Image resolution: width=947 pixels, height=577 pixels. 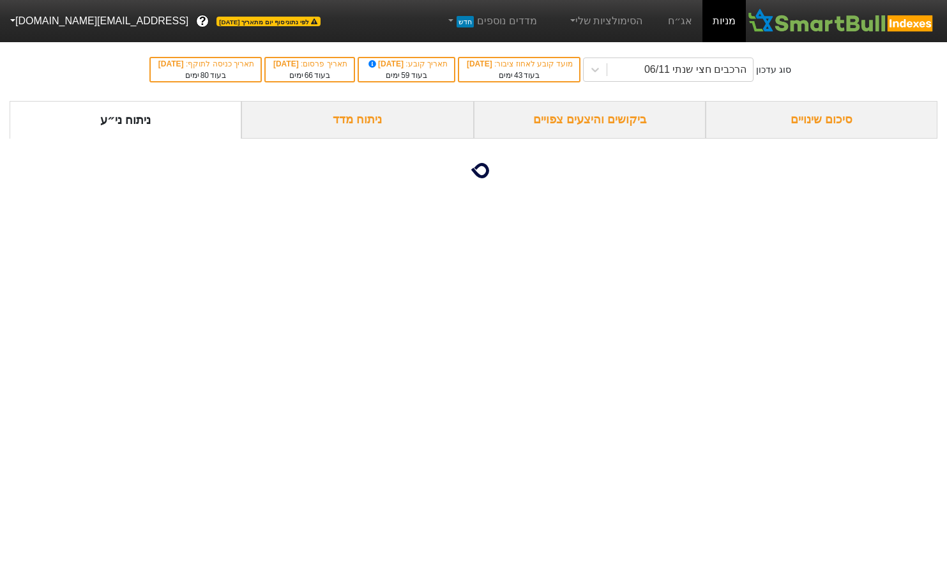 I want to click on div: תאריך פרסום :, so click(x=310, y=64).